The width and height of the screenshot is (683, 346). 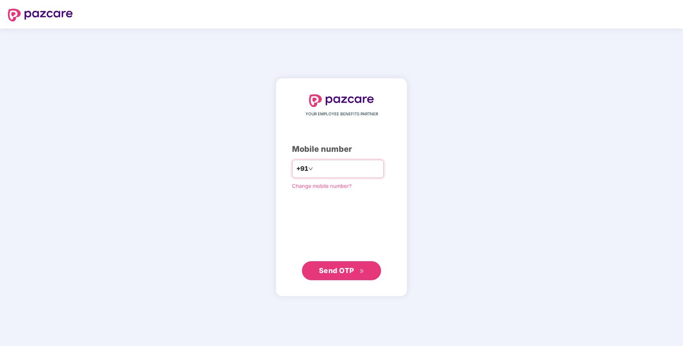 What do you see at coordinates (342, 114) in the screenshot?
I see `span: YOUR EMPLOYEE BENEFITS PARTNER` at bounding box center [342, 114].